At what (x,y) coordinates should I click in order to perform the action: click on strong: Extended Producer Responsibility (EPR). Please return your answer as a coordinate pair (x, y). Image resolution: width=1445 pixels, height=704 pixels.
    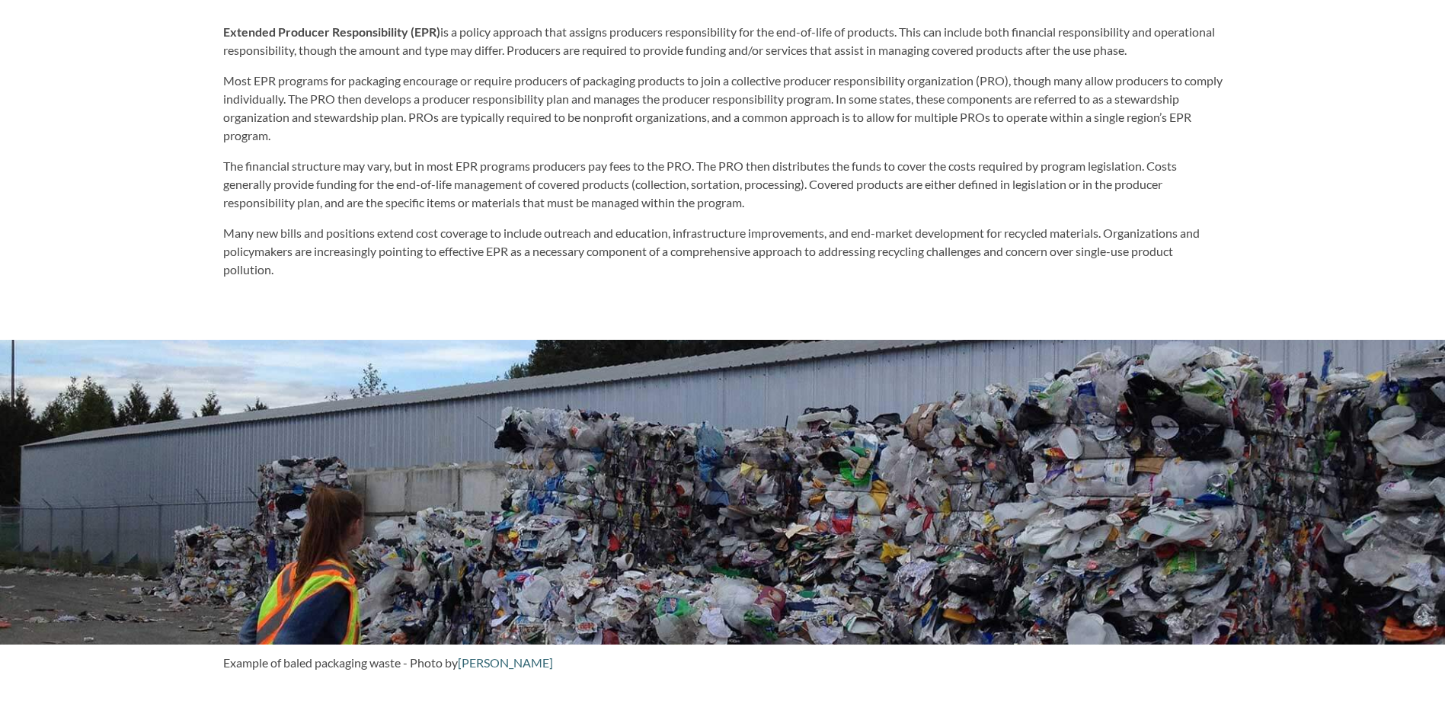
    Looking at the image, I should click on (331, 31).